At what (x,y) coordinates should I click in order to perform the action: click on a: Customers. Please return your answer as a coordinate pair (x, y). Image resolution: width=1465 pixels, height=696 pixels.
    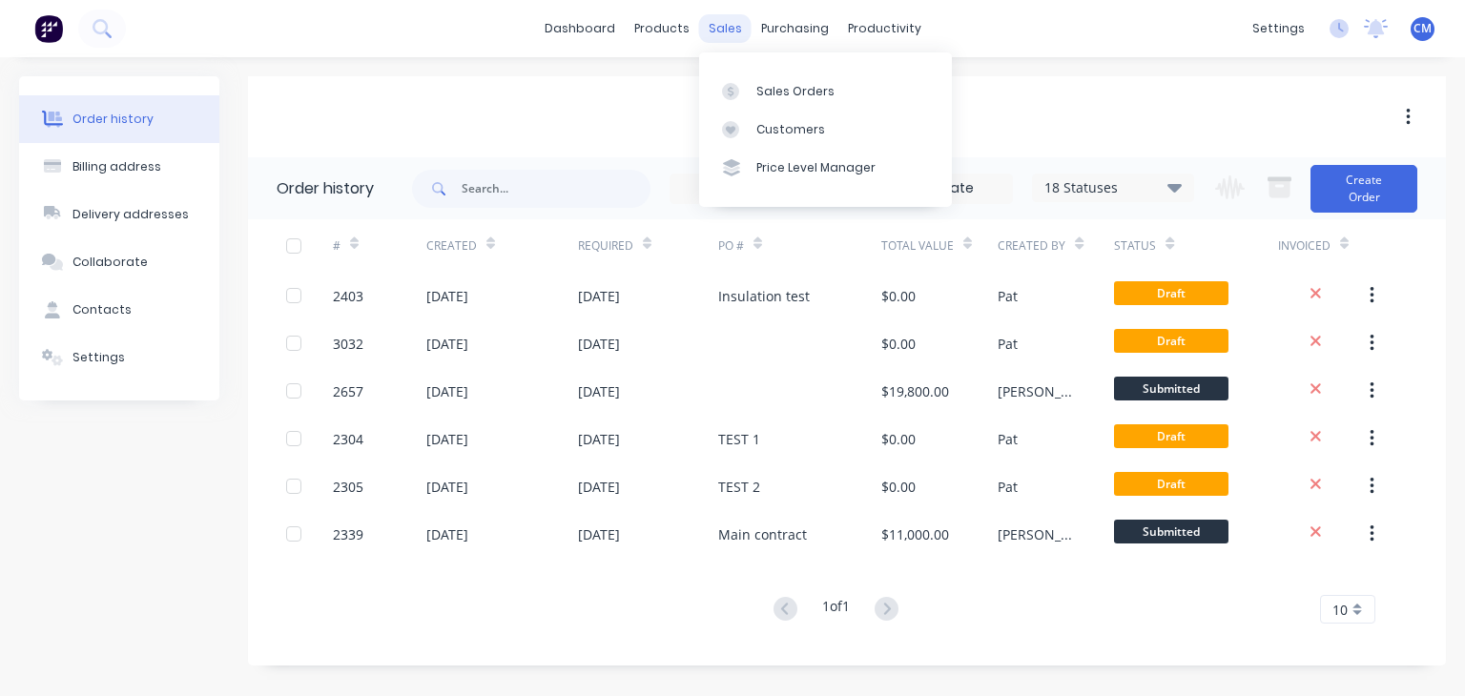
    Looking at the image, I should click on (825, 130).